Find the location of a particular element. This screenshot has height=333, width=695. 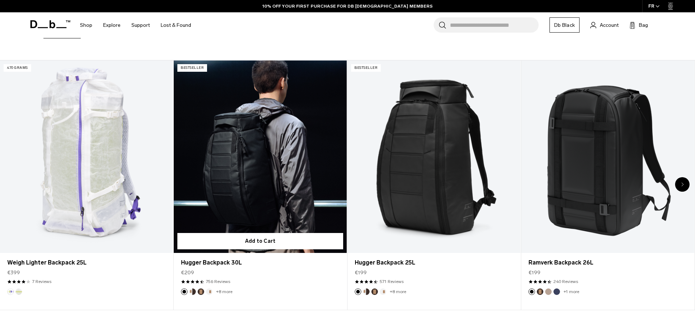

button: Aurora is located at coordinates (11, 292).